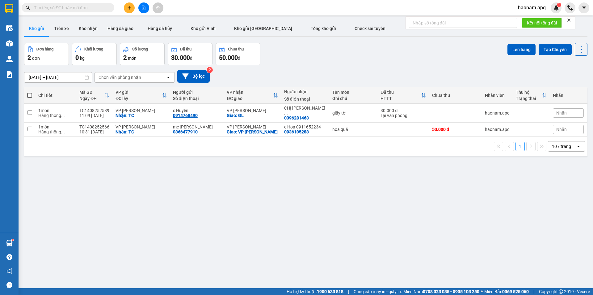  I want to click on div: 0396281463, so click(297, 118).